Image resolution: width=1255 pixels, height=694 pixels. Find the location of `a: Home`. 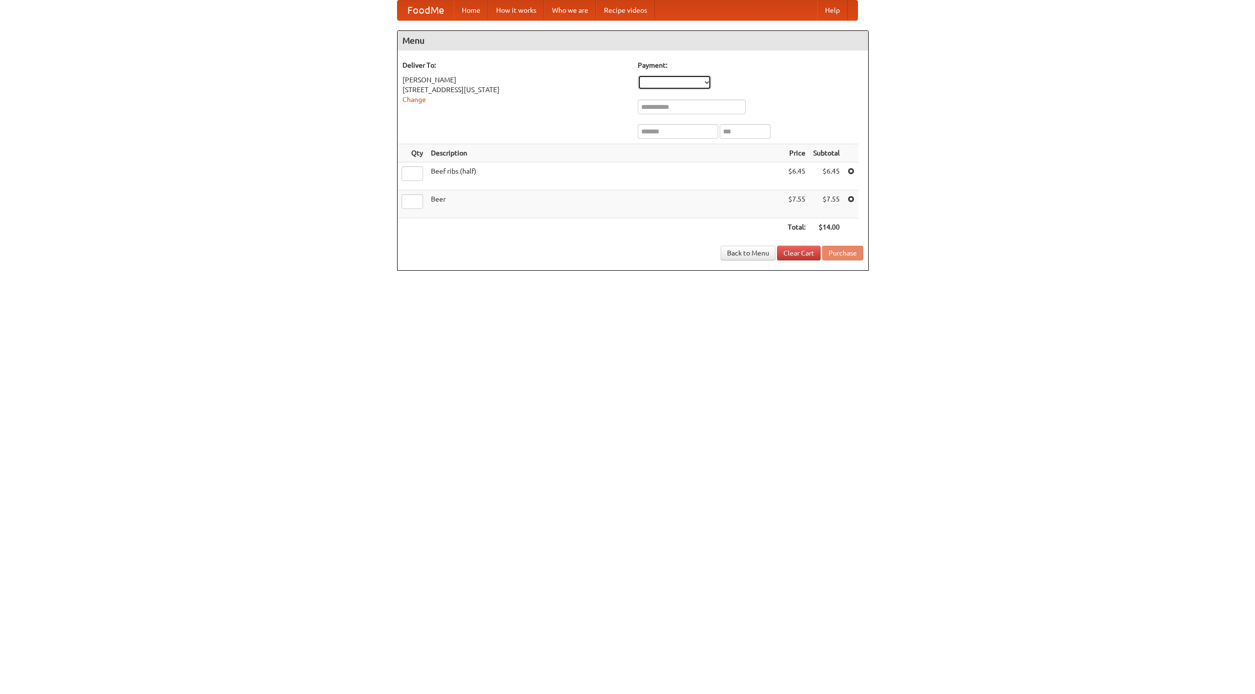

a: Home is located at coordinates (471, 10).